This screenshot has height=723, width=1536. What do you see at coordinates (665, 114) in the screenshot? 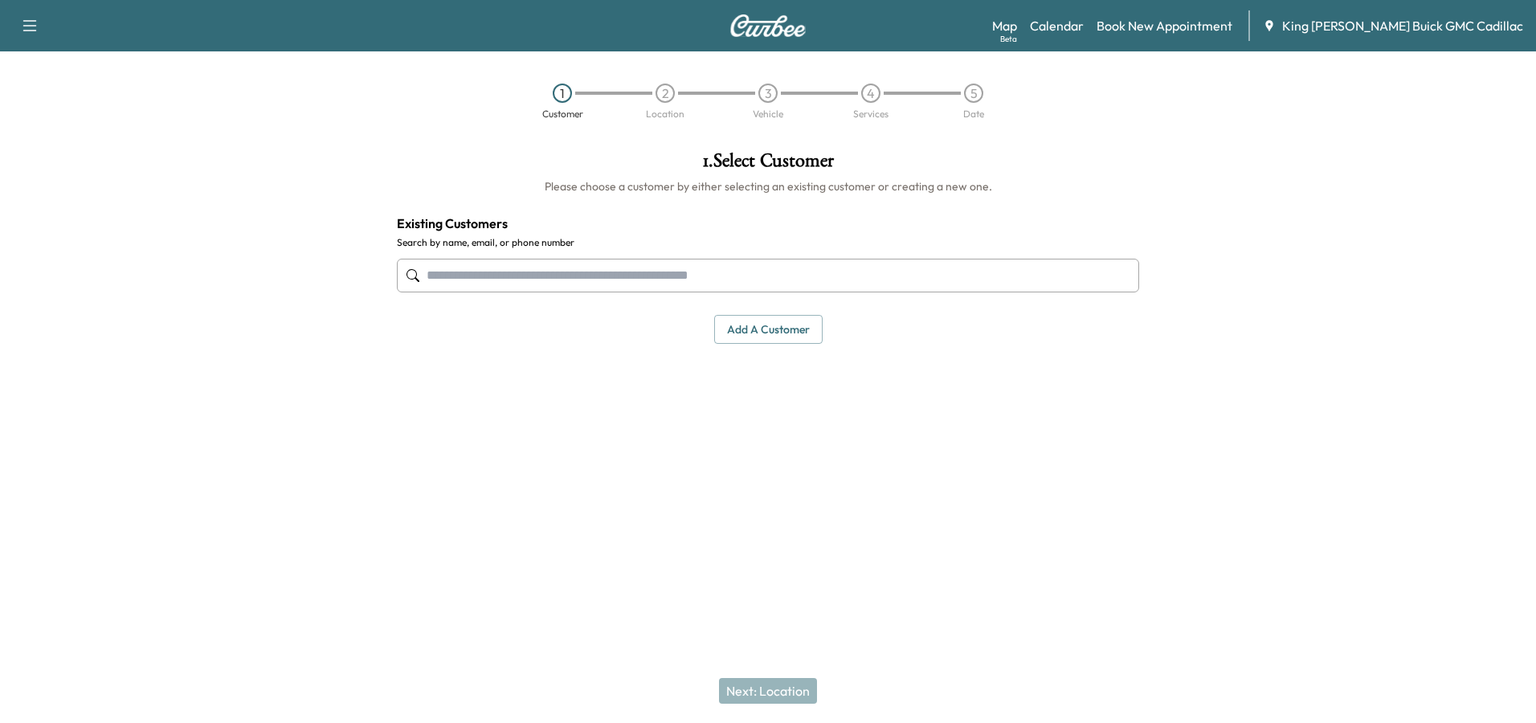
I see `div: Location` at bounding box center [665, 114].